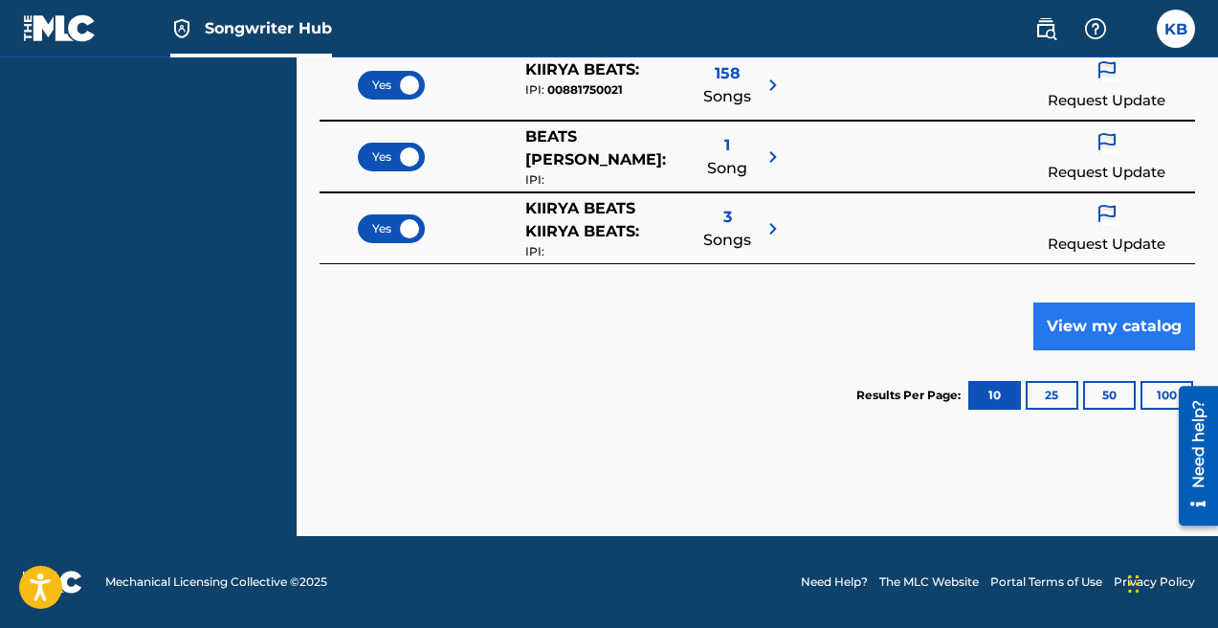  Describe the element at coordinates (1096, 29) in the screenshot. I see `div: Help` at that location.